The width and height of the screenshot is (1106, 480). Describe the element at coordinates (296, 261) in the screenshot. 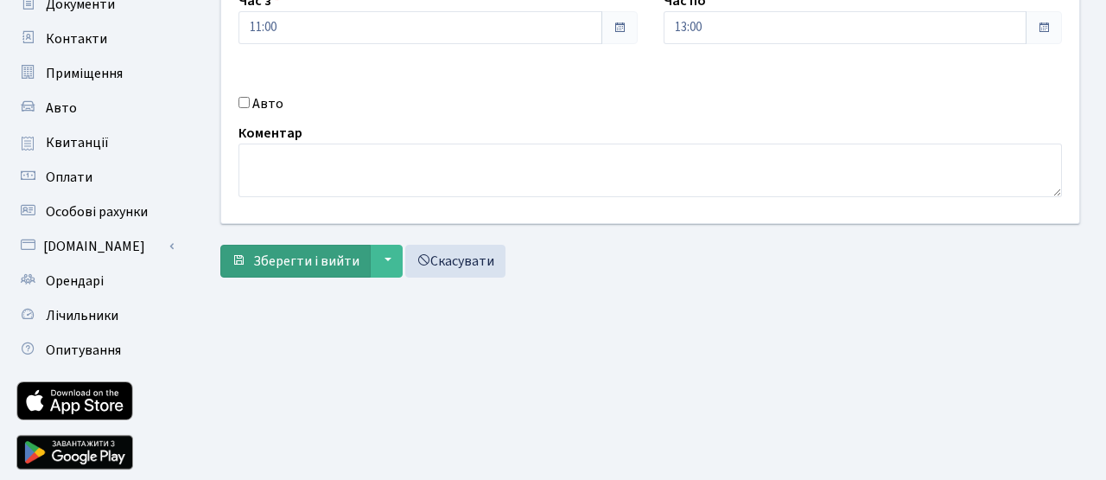

I see `button: Зберегти і вийти` at that location.